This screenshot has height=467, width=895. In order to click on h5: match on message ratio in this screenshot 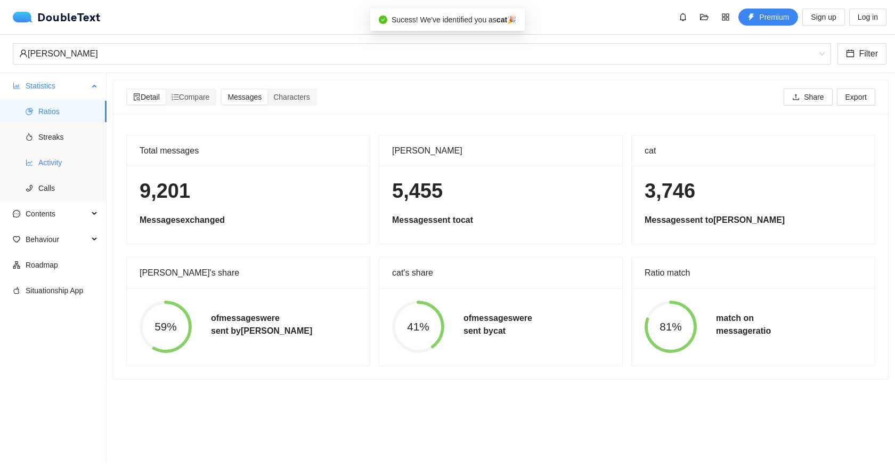, I will do `click(743, 324)`.